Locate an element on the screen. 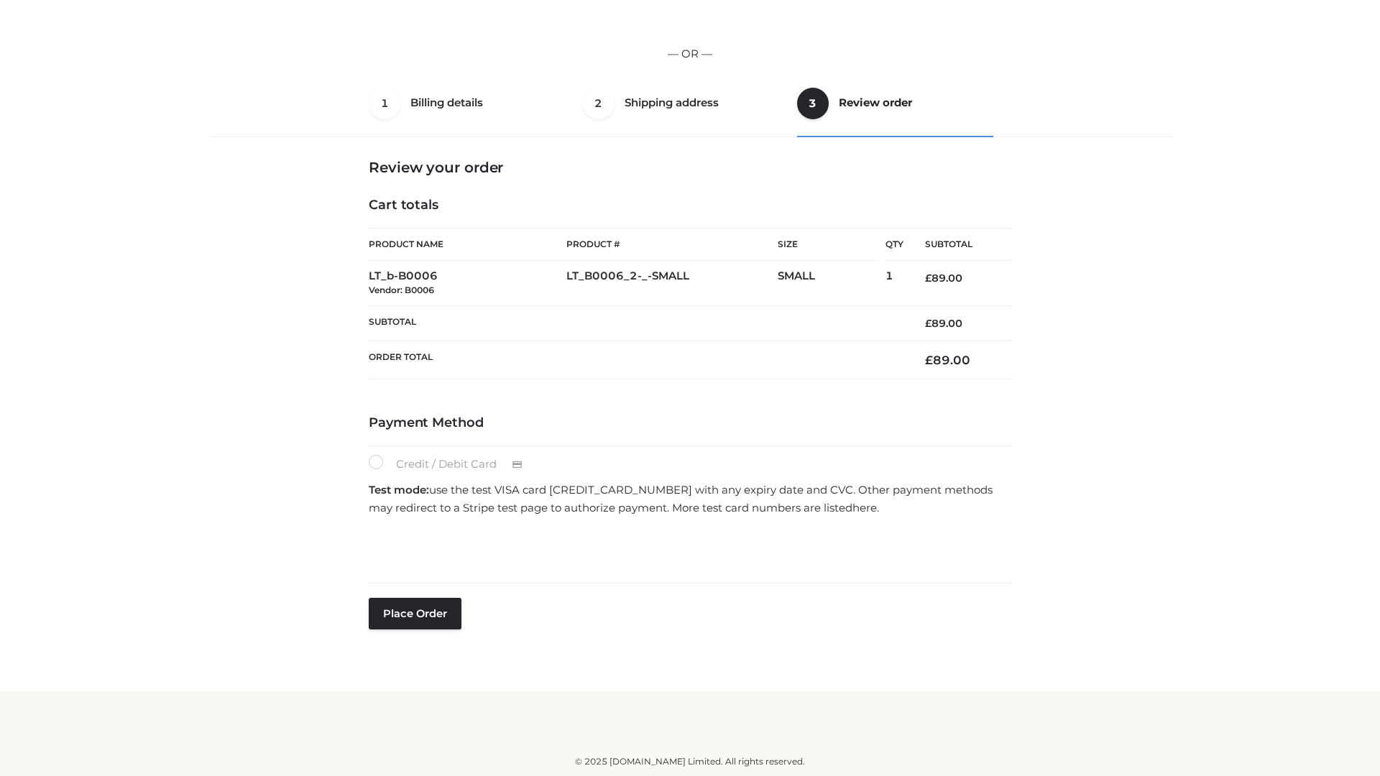  th: Size is located at coordinates (828, 244).